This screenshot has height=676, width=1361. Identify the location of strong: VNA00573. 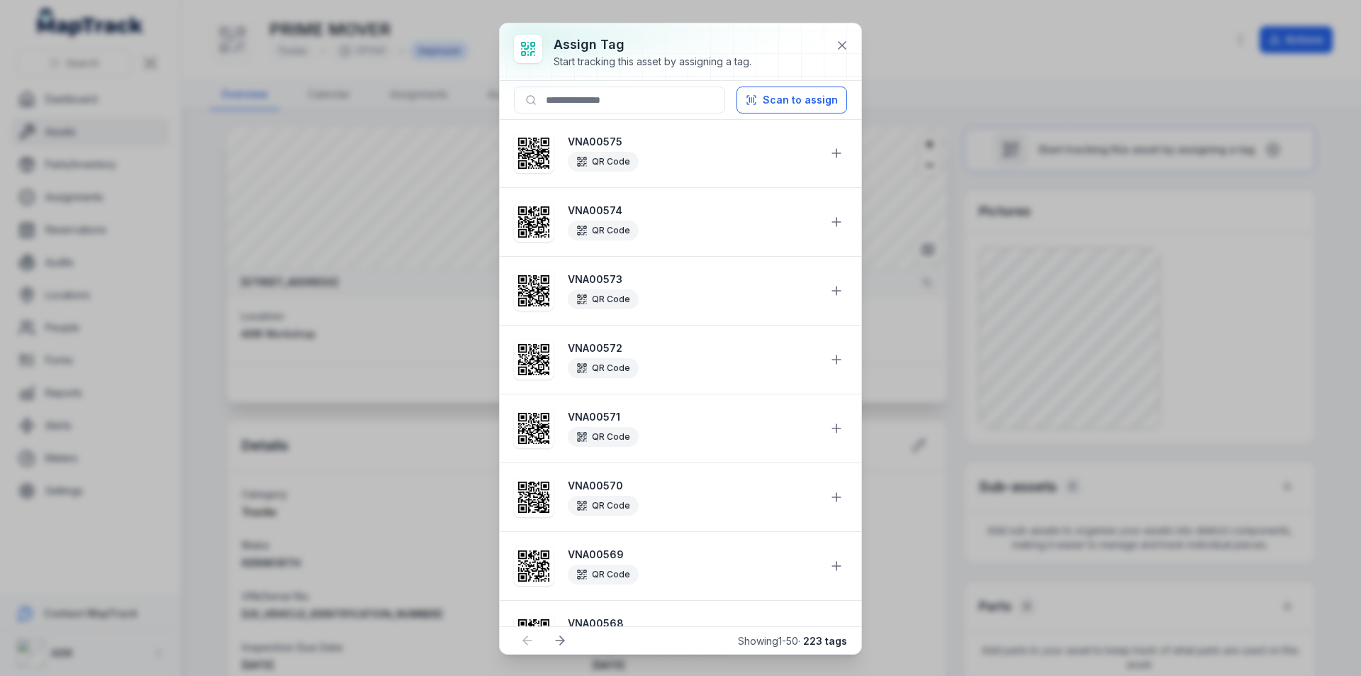
(693, 279).